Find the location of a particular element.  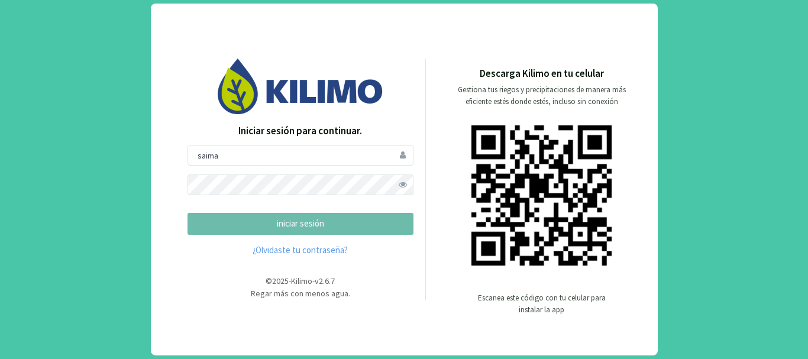

input: Usuario is located at coordinates (300, 155).